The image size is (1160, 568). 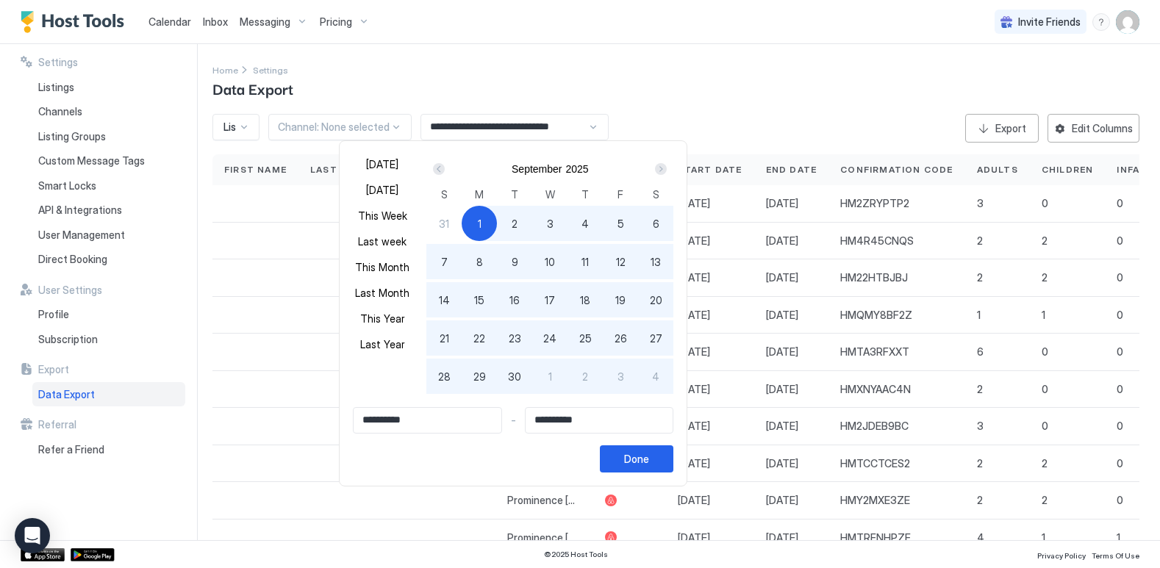 I want to click on button: 6, so click(x=655, y=223).